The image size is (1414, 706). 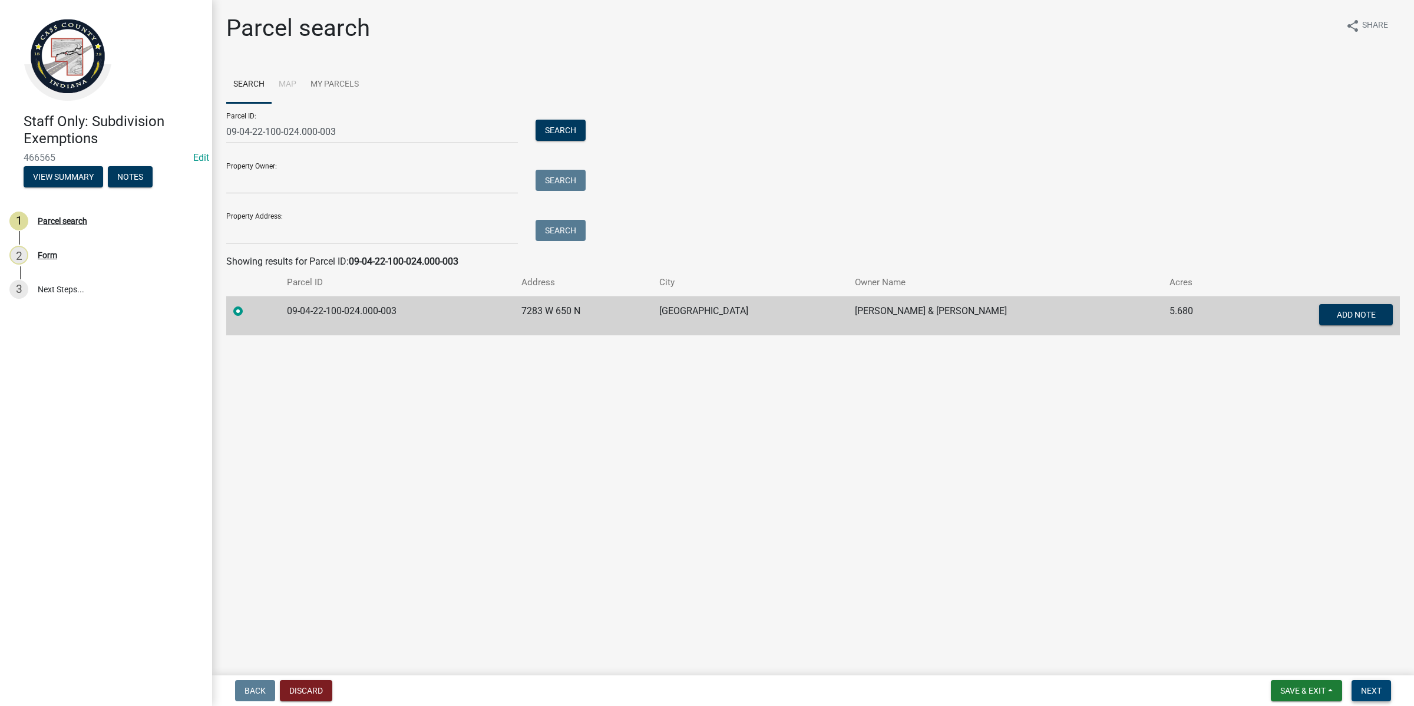 I want to click on span: Share, so click(x=1375, y=26).